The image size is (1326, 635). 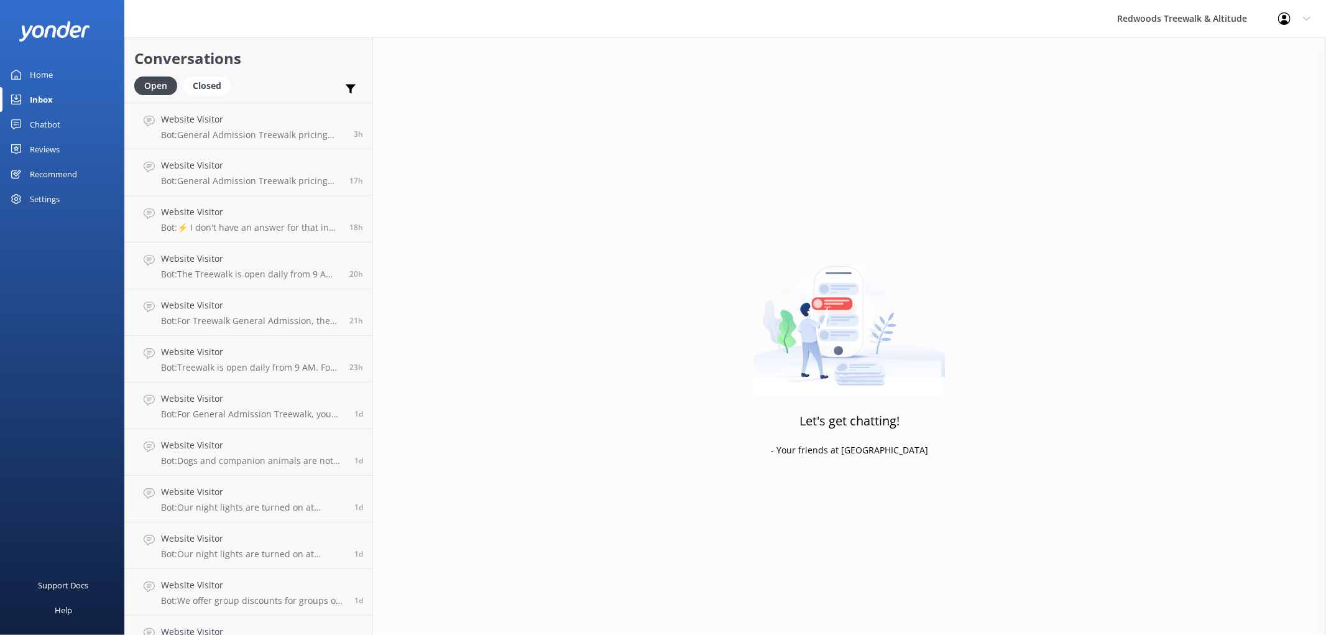 What do you see at coordinates (359, 413) in the screenshot?
I see `span: Aug 27 2025 02:56am (UTC +12:00) Pacific/Auckland` at bounding box center [359, 413].